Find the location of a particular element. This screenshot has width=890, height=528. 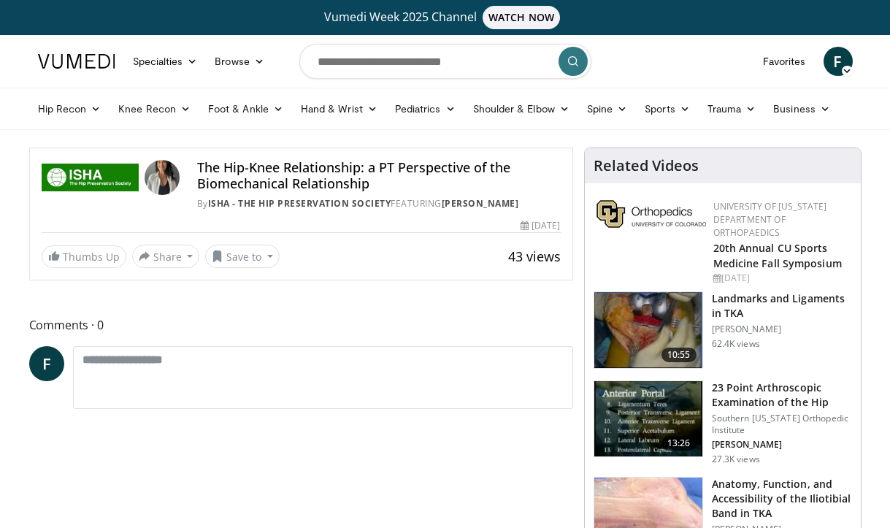

h4: Related Videos is located at coordinates (646, 166).